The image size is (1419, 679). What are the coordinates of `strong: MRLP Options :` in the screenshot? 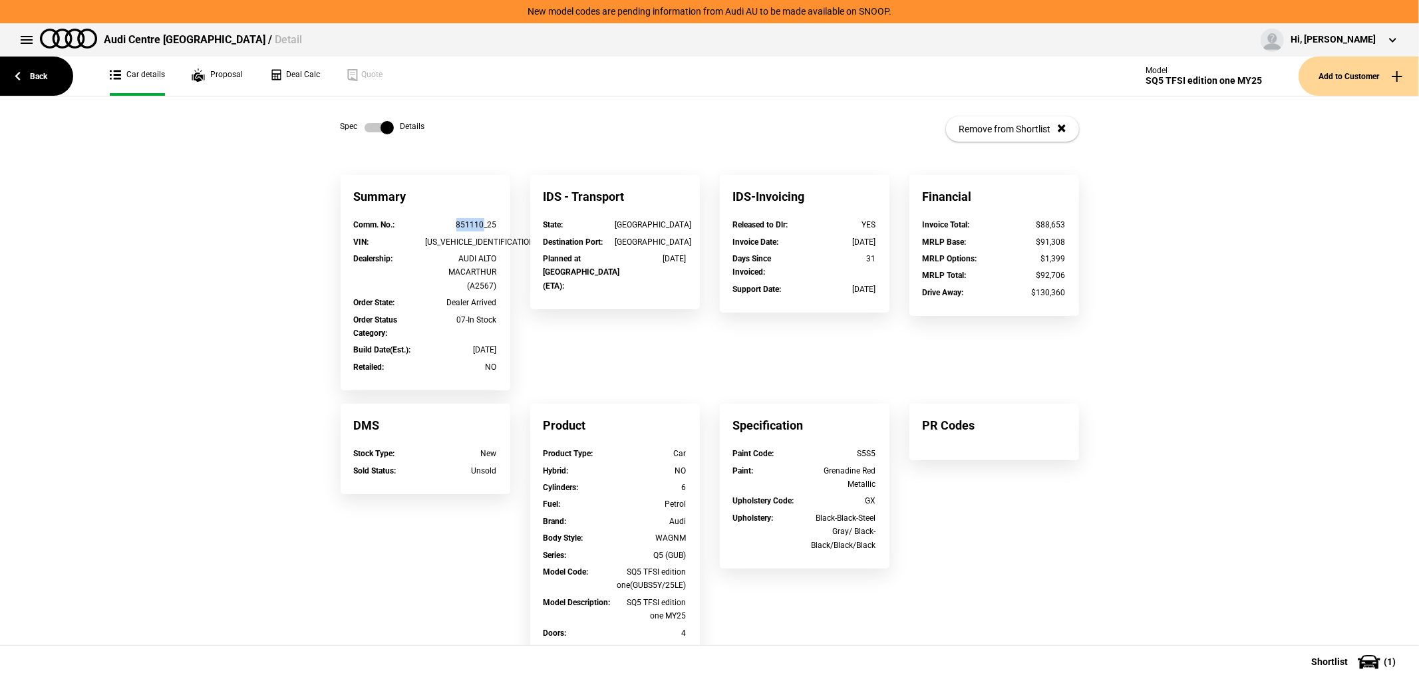 It's located at (950, 259).